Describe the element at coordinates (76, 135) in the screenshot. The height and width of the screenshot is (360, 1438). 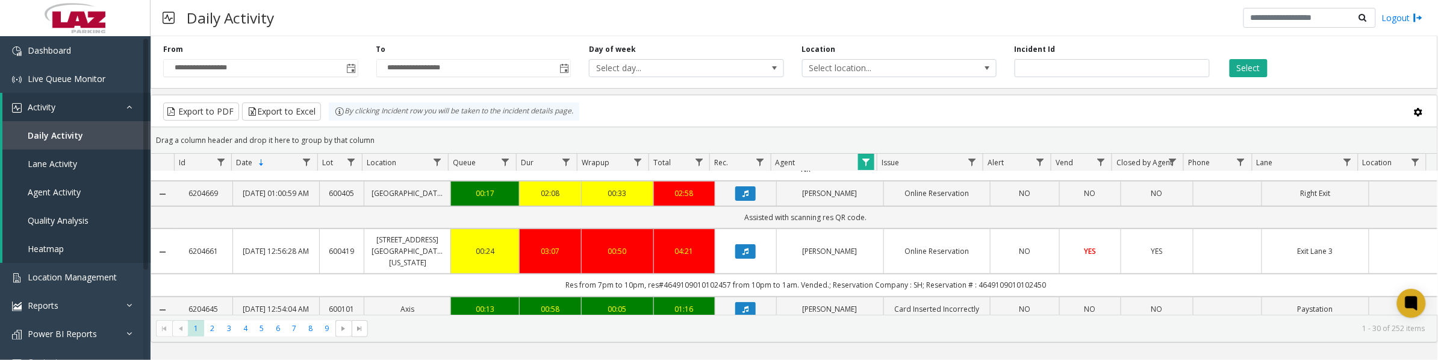
I see `a: Daily Activity` at that location.